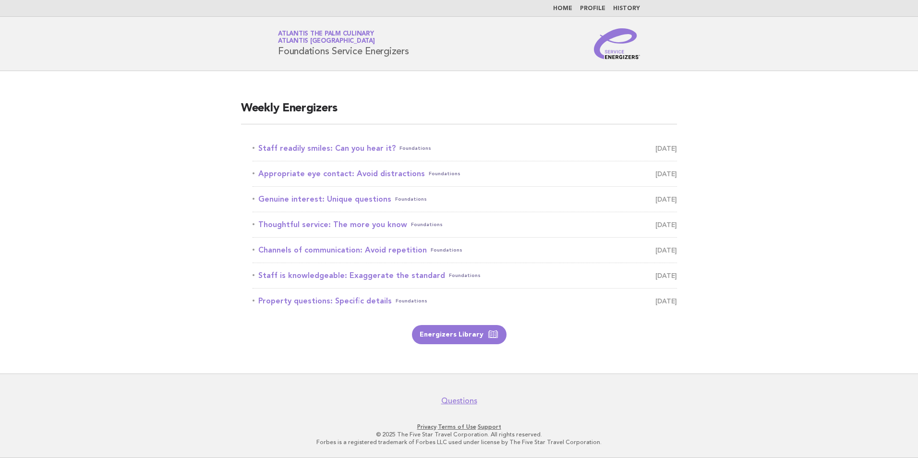 This screenshot has width=918, height=458. I want to click on img: Service Energizers, so click(617, 44).